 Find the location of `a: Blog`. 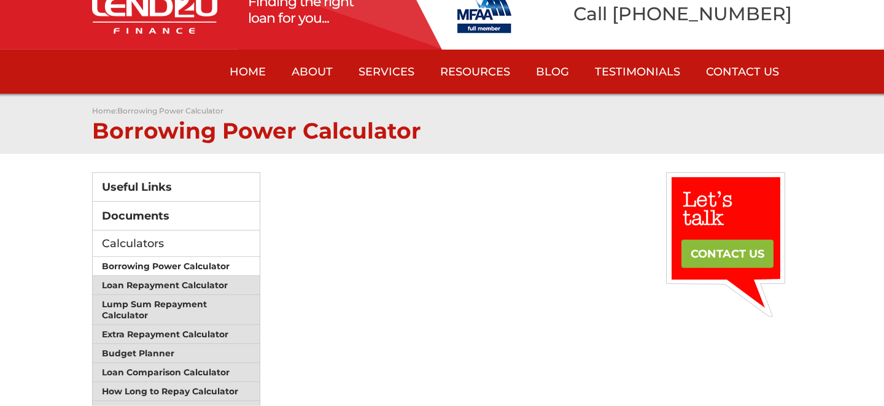

a: Blog is located at coordinates (552, 72).